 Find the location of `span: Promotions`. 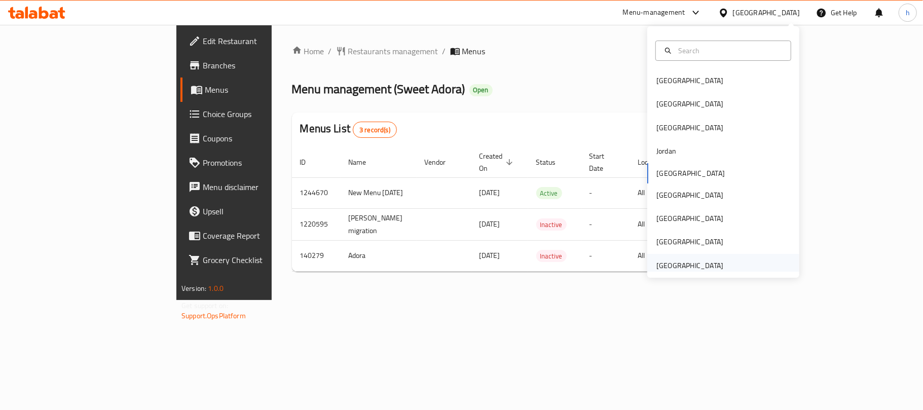

span: Promotions is located at coordinates (262, 163).